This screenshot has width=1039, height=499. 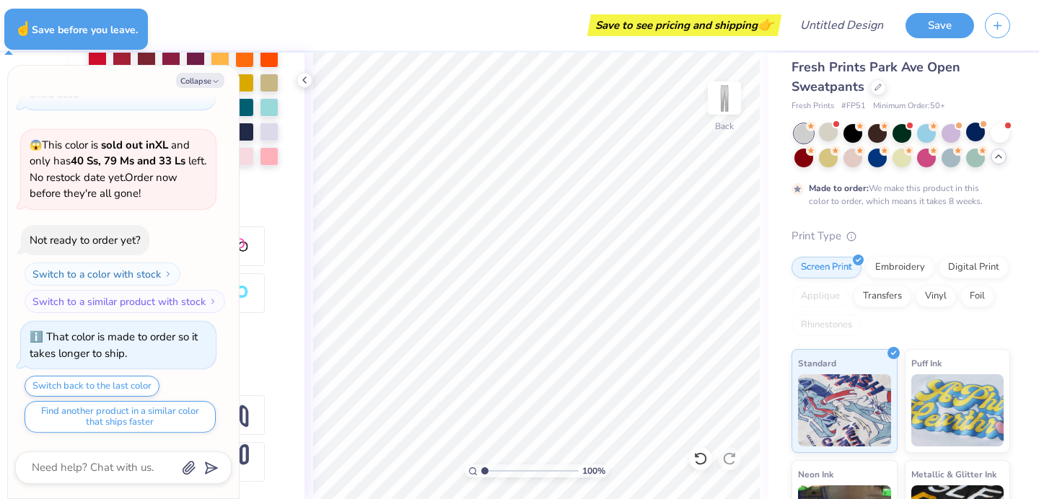 I want to click on button: Find another product in a similar color that ships faster, so click(x=120, y=417).